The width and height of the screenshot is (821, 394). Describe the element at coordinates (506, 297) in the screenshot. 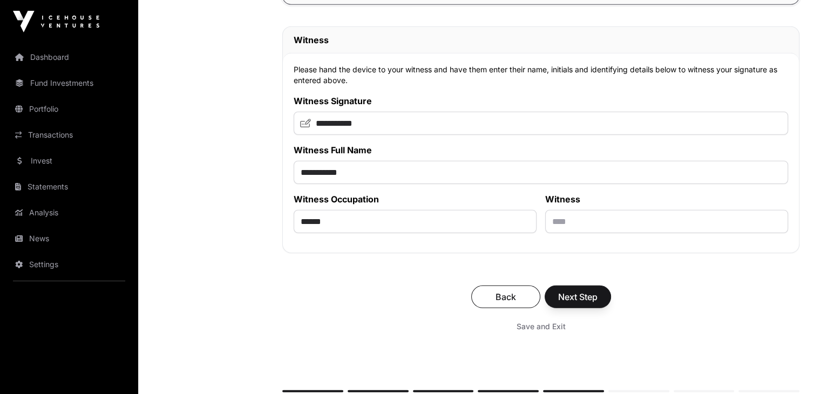

I see `span: Back` at that location.